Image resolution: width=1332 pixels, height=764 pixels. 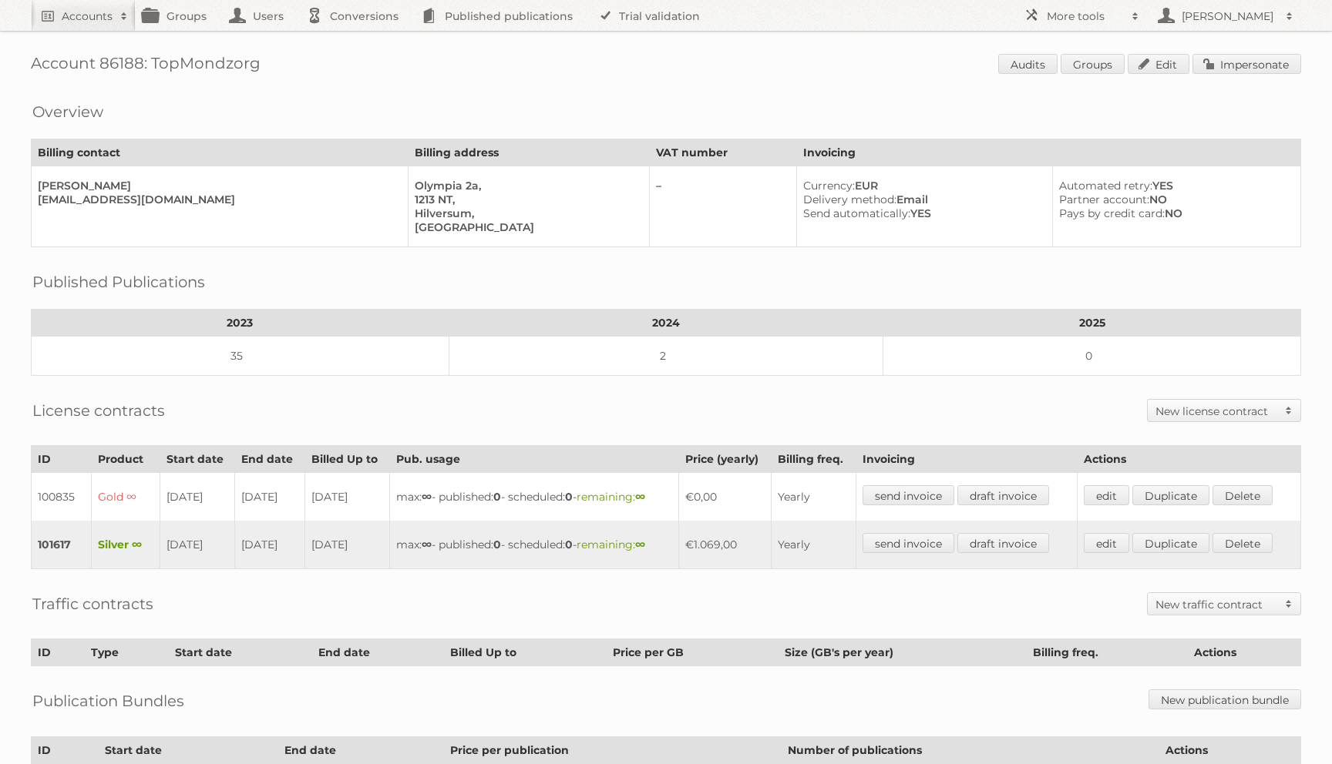 I want to click on a: New traffic contract, so click(x=1224, y=604).